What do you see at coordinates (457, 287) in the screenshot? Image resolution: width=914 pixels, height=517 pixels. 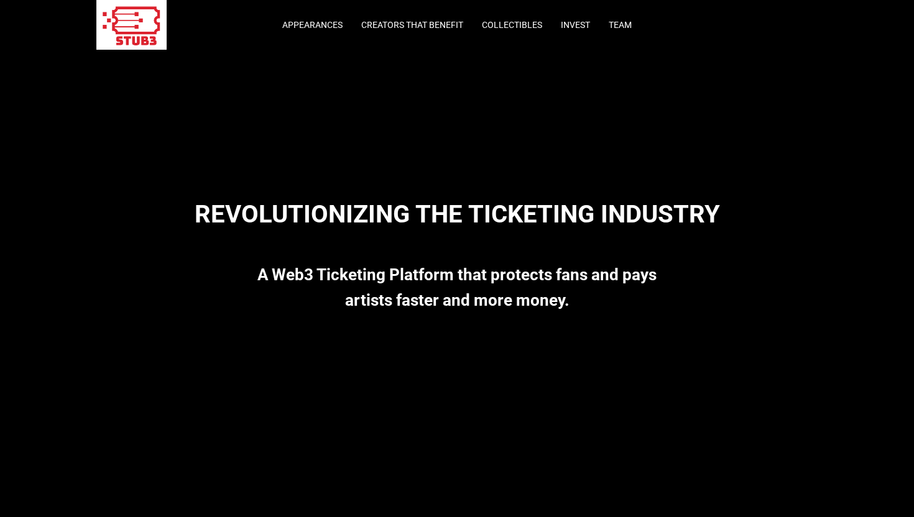 I see `strong: A Web3 Ticketing Platform that protects fans and pays artists faster and more money.` at bounding box center [457, 287].